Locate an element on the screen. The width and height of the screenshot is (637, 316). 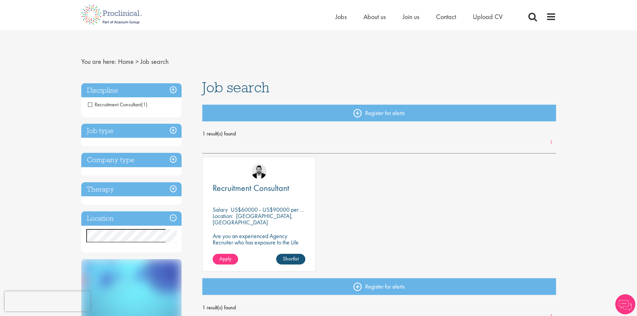
p: Are you an experienced Agency Recruiter who has exposure to the Life Sciences market and looking ... is located at coordinates (259, 245).